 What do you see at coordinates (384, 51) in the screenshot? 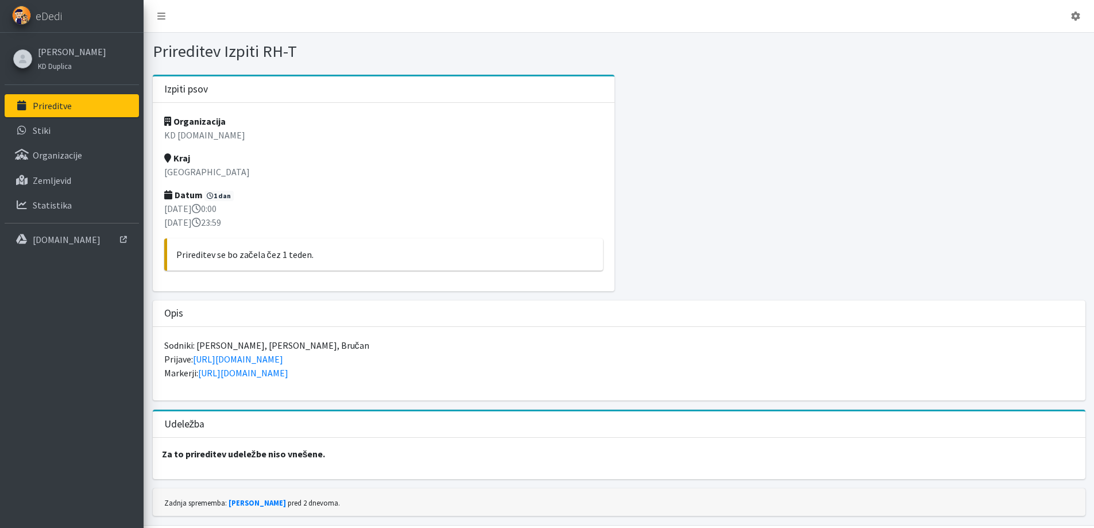
I see `h1: Prireditev Izpiti RH-T` at bounding box center [384, 51].